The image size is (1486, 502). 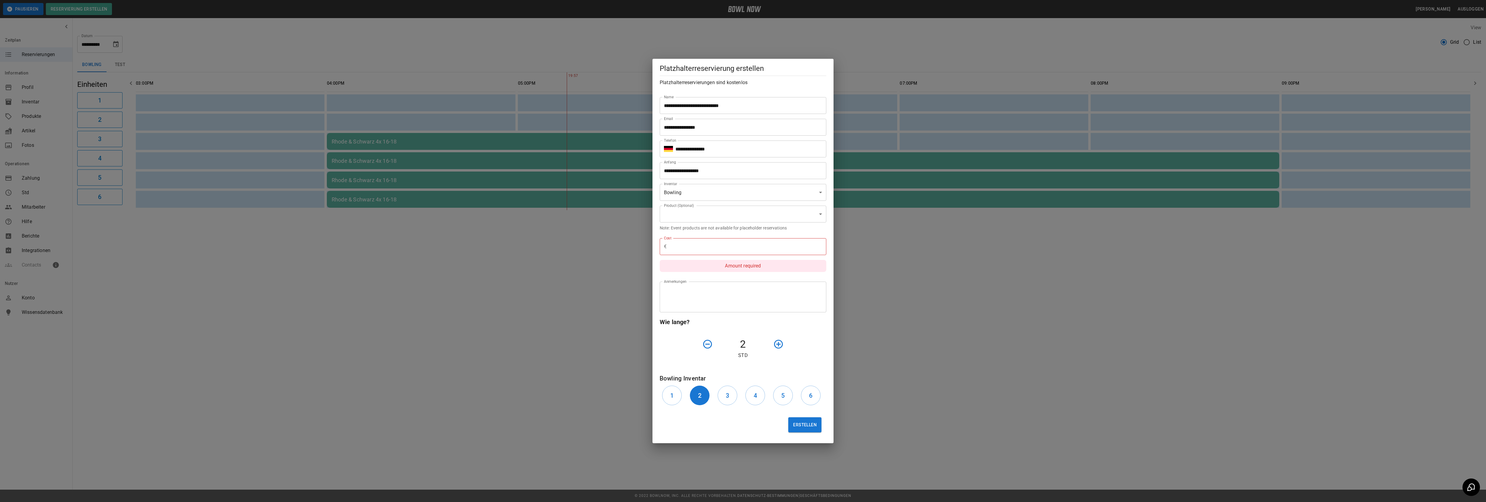 What do you see at coordinates (670, 162) in the screenshot?
I see `label: Anfang` at bounding box center [670, 162].